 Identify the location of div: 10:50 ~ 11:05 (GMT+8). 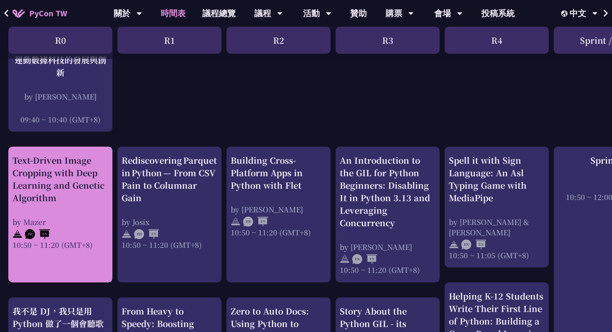
(497, 255).